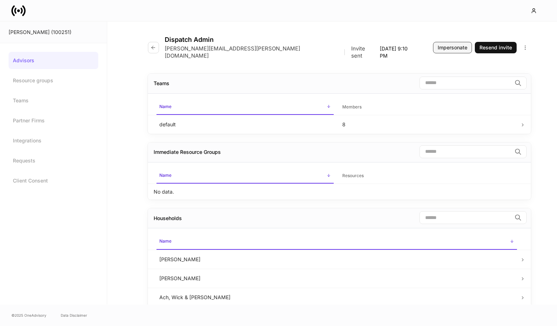  Describe the element at coordinates (187, 152) in the screenshot. I see `div: Immediate Resource Groups` at that location.